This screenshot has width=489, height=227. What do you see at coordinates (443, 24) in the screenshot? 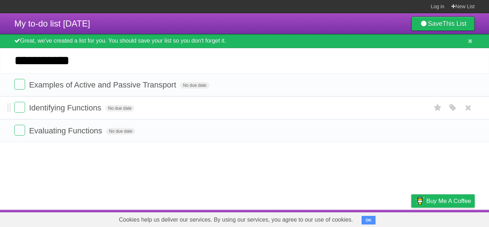
I see `a: SaveThis List` at bounding box center [443, 24].